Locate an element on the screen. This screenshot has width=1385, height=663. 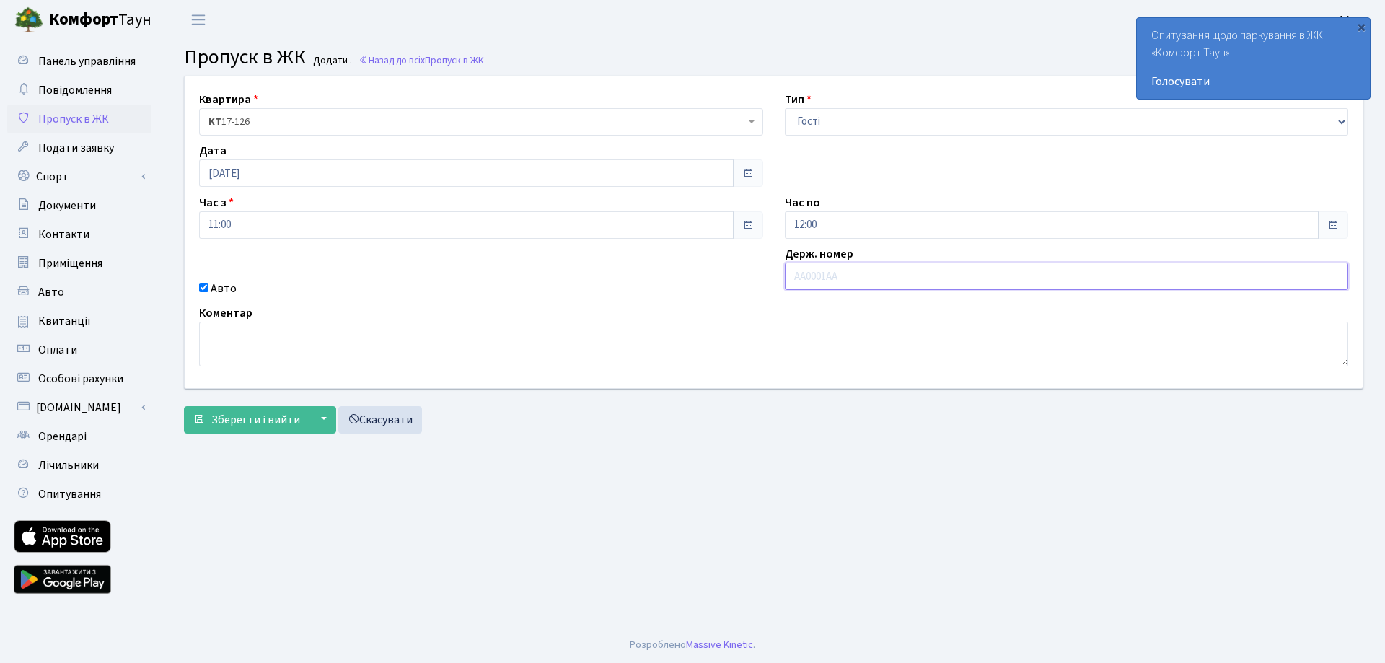
label: Держ. номер is located at coordinates (819, 254).